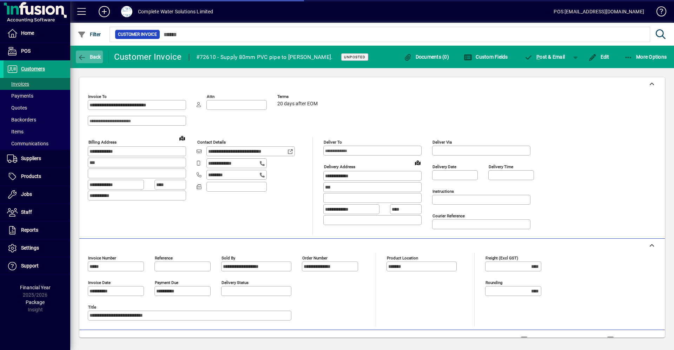 The width and height of the screenshot is (674, 350). I want to click on mat-label: Reference, so click(164, 258).